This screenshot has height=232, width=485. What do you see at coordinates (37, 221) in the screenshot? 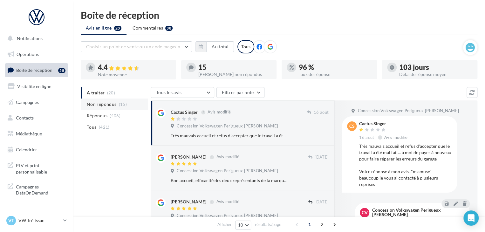
I see `a: VT VW Trélissac` at bounding box center [37, 221].